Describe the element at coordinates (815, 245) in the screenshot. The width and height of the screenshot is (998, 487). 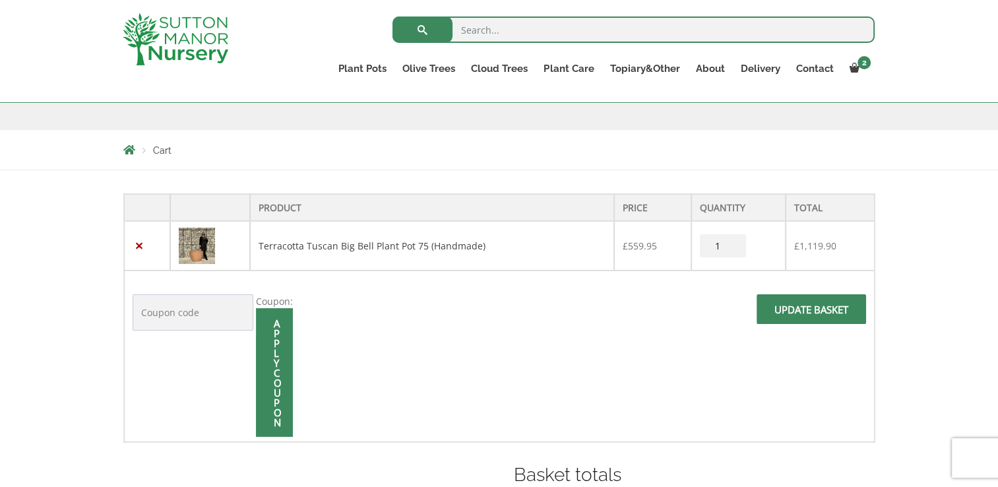
I see `bdi: 1,119.90` at that location.